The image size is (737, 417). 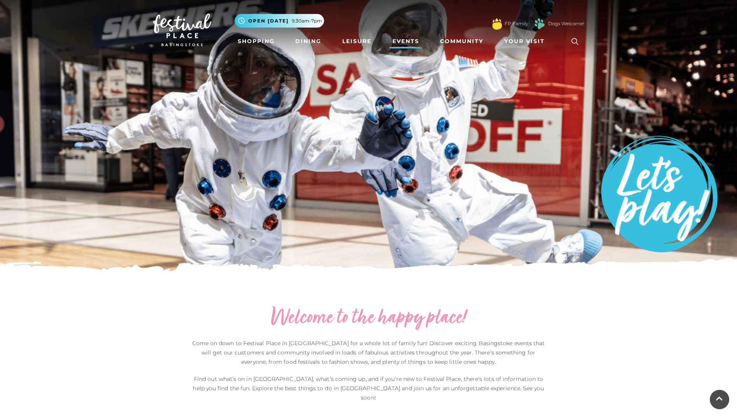 I want to click on a: Dogs Welcome!, so click(x=566, y=24).